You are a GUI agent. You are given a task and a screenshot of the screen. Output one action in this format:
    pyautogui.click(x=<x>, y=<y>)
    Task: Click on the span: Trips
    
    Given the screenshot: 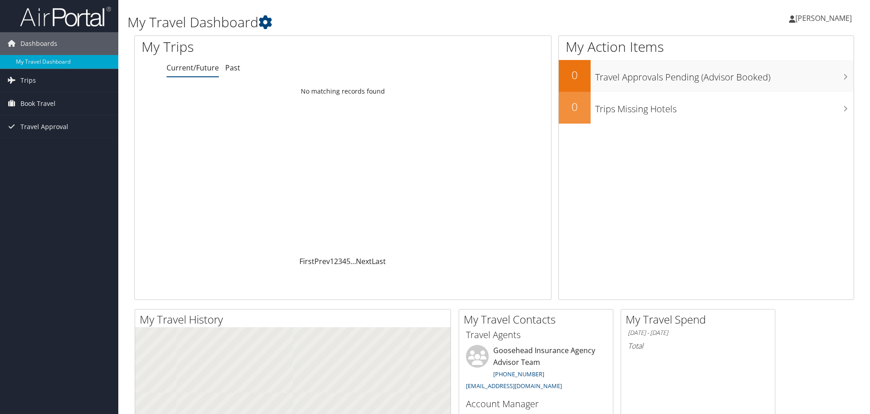 What is the action you would take?
    pyautogui.click(x=28, y=81)
    